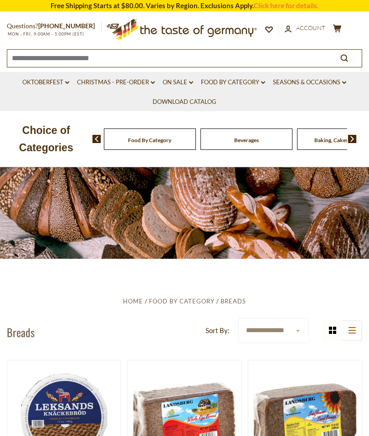  I want to click on span: Account, so click(311, 28).